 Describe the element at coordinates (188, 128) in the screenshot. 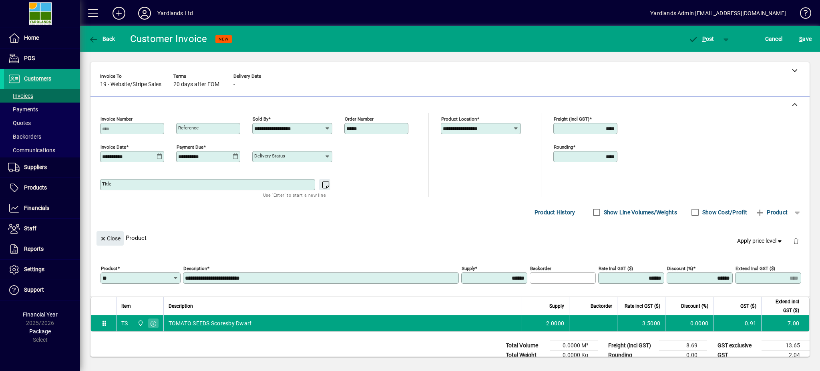

I see `mat-label: Reference` at that location.